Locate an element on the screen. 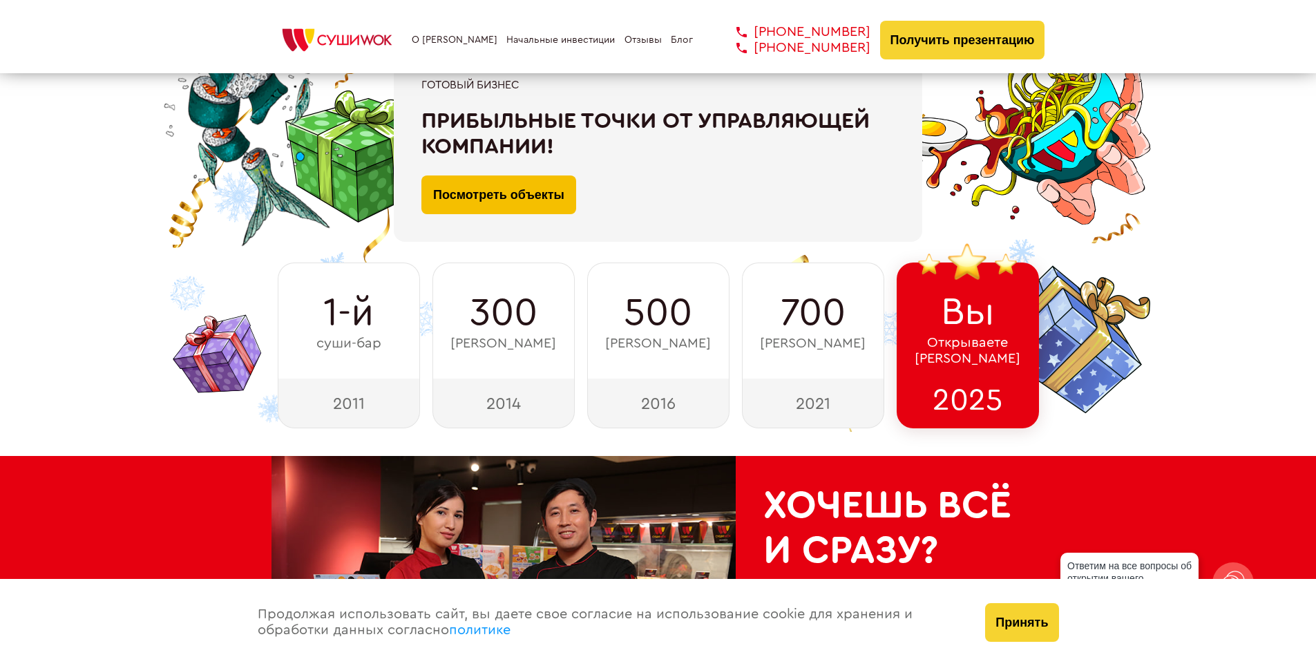 The image size is (1316, 666). div: Готовый бизнес is located at coordinates (658, 85).